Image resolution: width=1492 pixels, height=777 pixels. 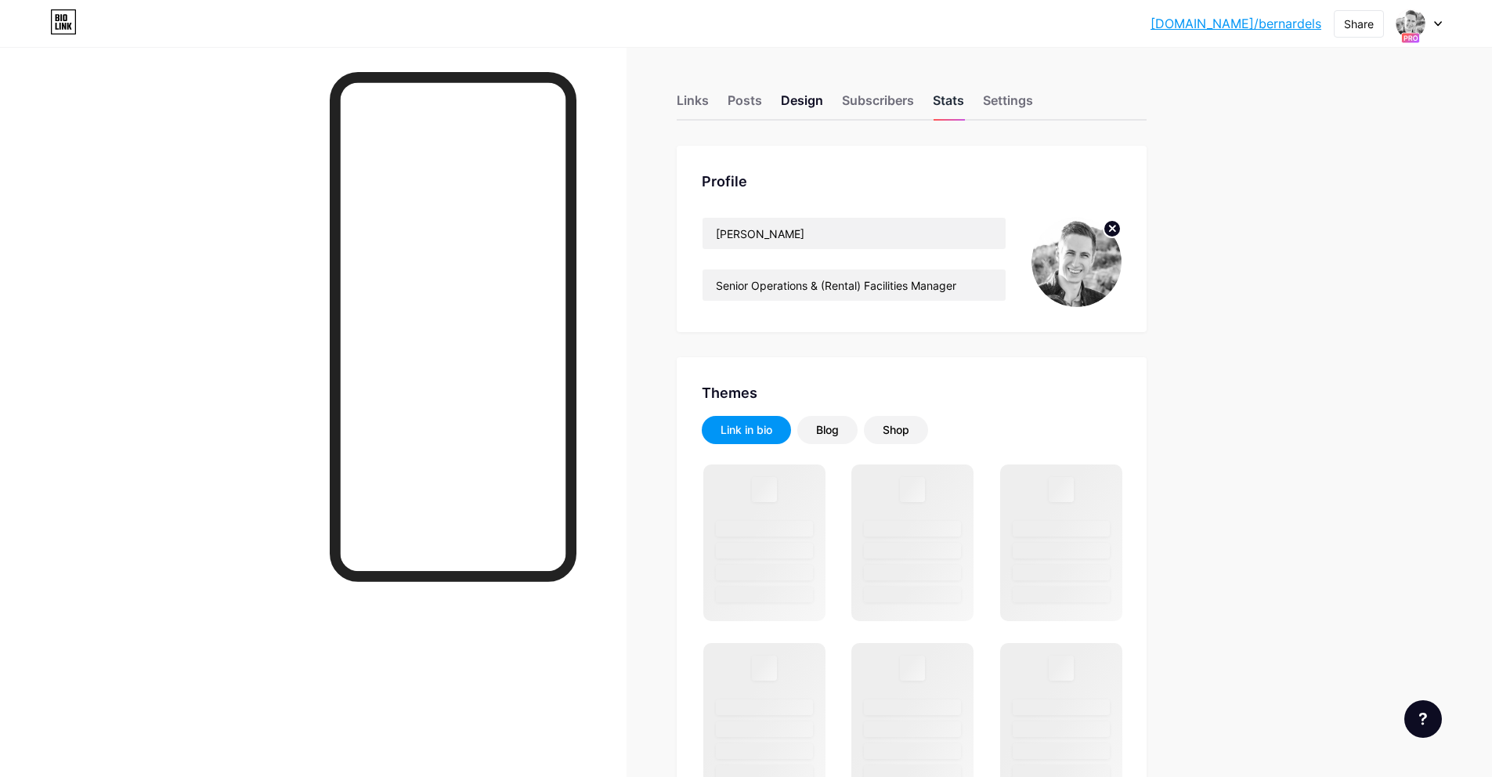 What do you see at coordinates (878, 105) in the screenshot?
I see `div: Subscribers` at bounding box center [878, 105].